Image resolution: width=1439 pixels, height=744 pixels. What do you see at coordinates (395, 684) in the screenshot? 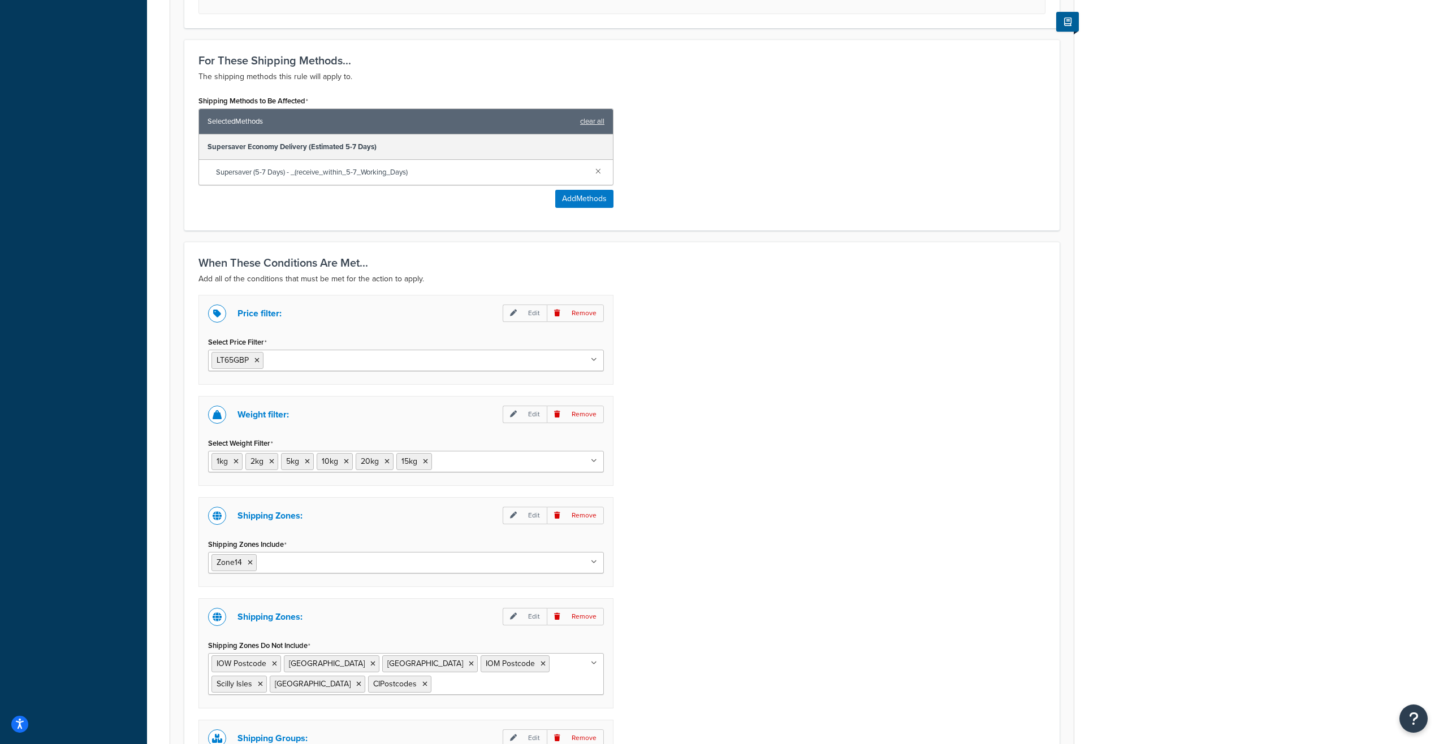
I see `span: CIPostcodes` at bounding box center [395, 684].